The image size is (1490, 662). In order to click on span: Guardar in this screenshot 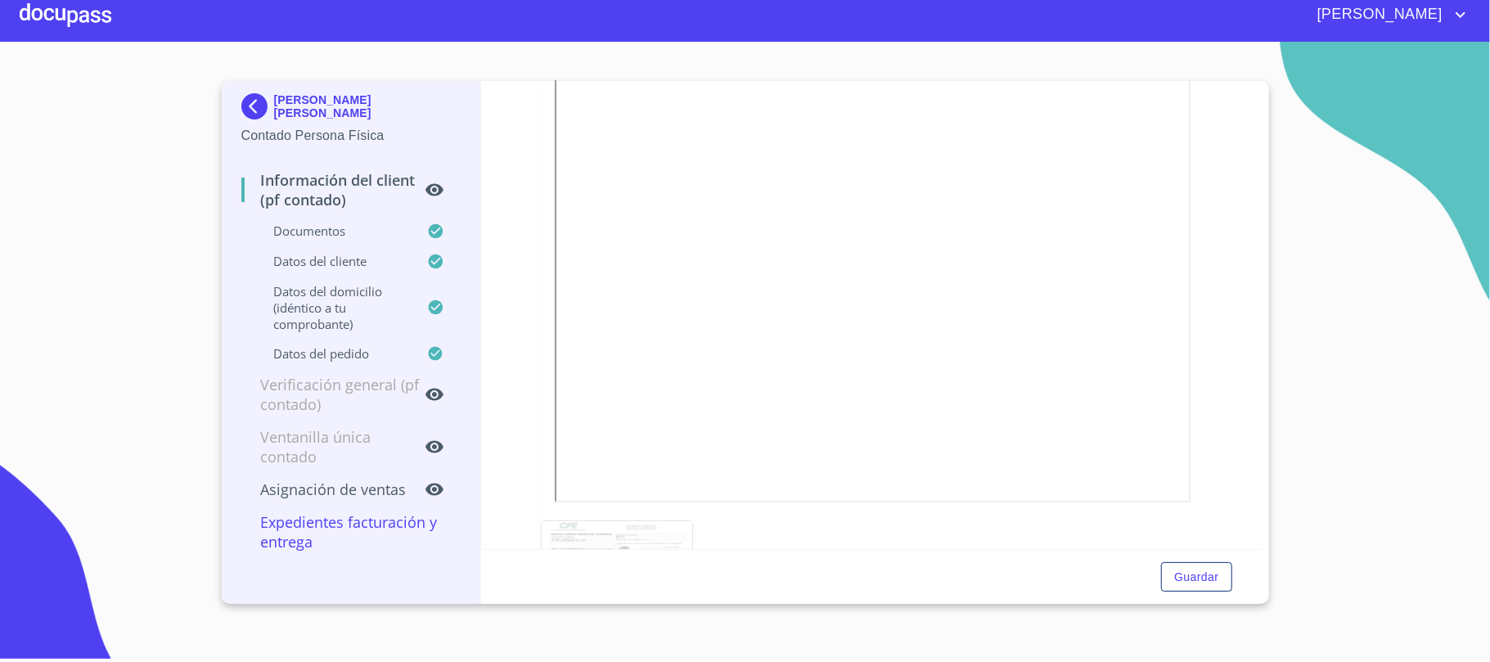, I will do `click(1196, 577)`.